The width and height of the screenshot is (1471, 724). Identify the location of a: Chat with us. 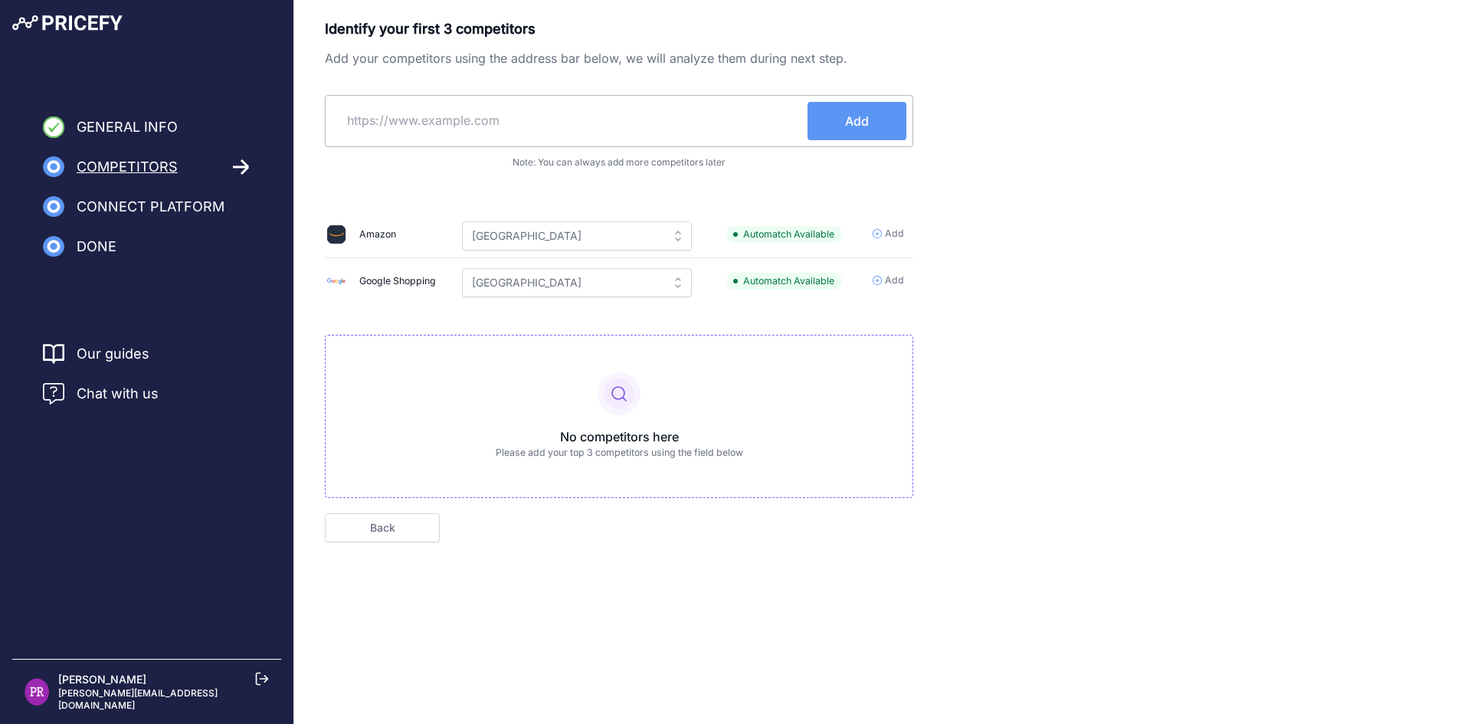
(100, 394).